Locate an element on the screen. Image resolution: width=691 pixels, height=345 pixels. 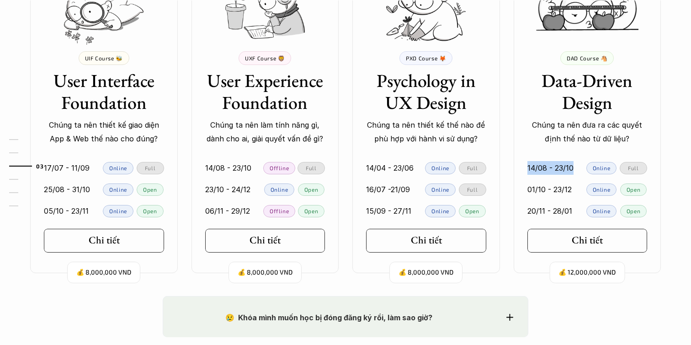
p: Chúng ta nên thiết kế giao diện App & Web thế nào cho đúng? is located at coordinates (104, 132).